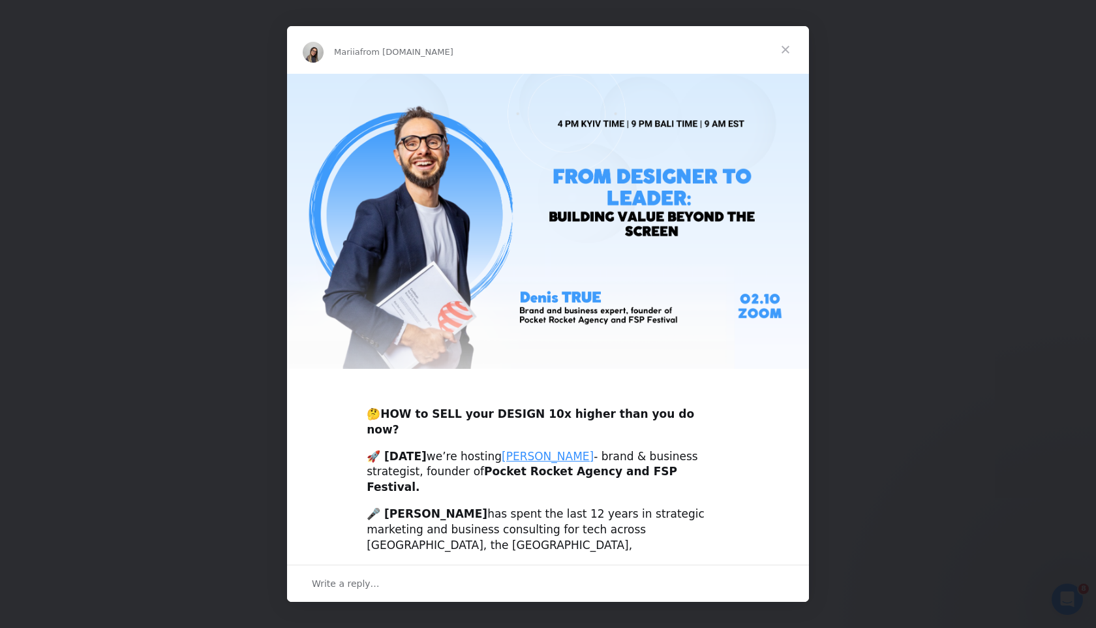 The width and height of the screenshot is (1096, 628). Describe the element at coordinates (522, 479) in the screenshot. I see `b: Pocket Rocket Agency and FSP Festival.` at that location.